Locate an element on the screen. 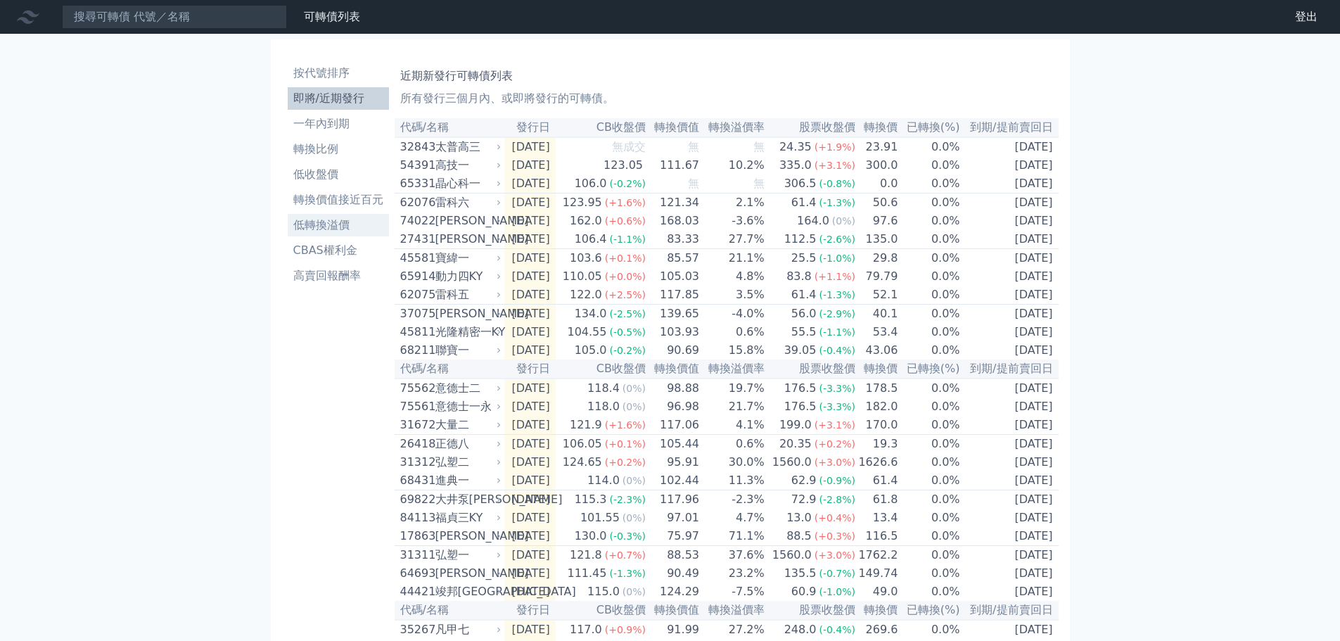 This screenshot has height=641, width=1340. td: 3.5% is located at coordinates (732, 295).